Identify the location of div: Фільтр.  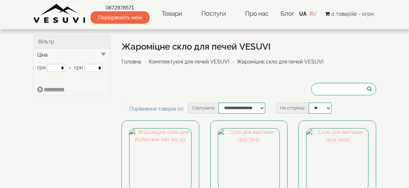
(72, 42).